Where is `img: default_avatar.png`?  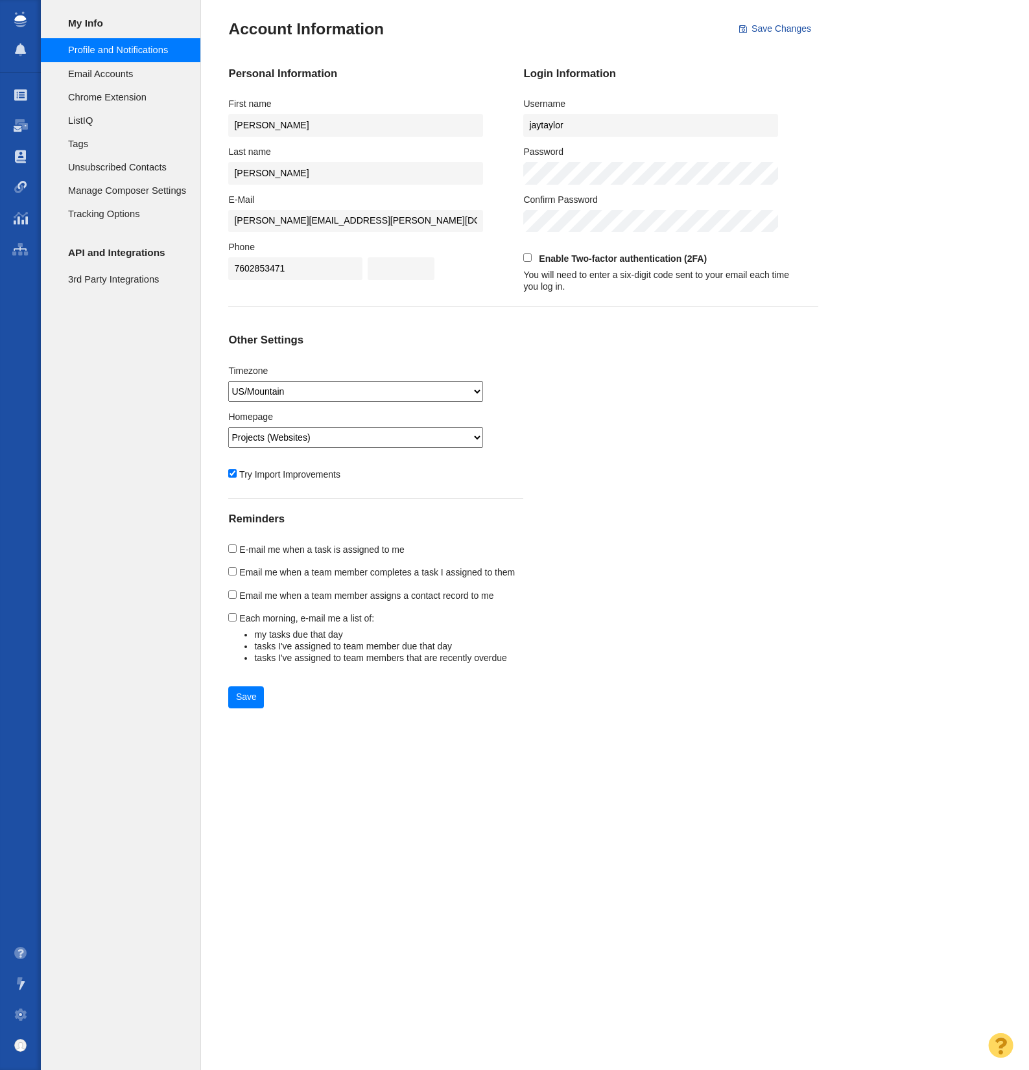
img: default_avatar.png is located at coordinates (21, 1045).